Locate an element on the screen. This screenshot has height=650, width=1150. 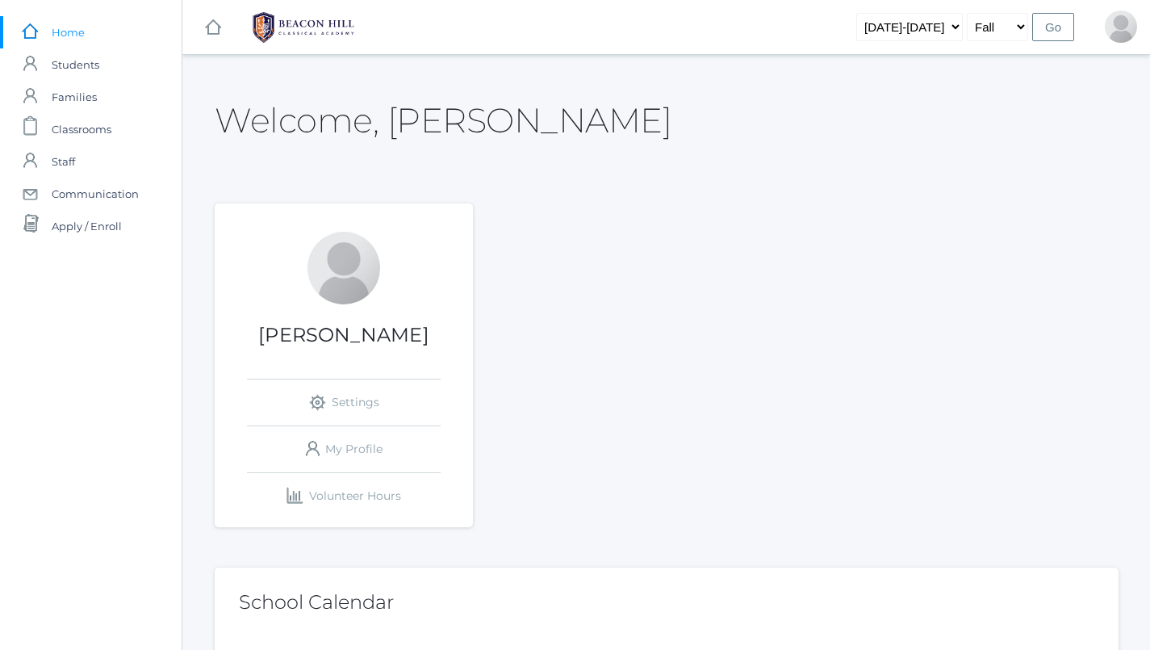
input: Go is located at coordinates (1053, 27).